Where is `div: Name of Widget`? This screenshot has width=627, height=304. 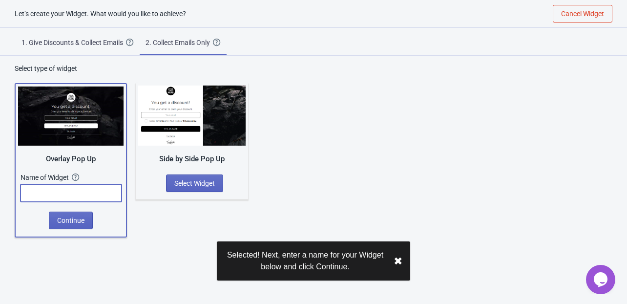
div: Name of Widget is located at coordinates (46, 177).